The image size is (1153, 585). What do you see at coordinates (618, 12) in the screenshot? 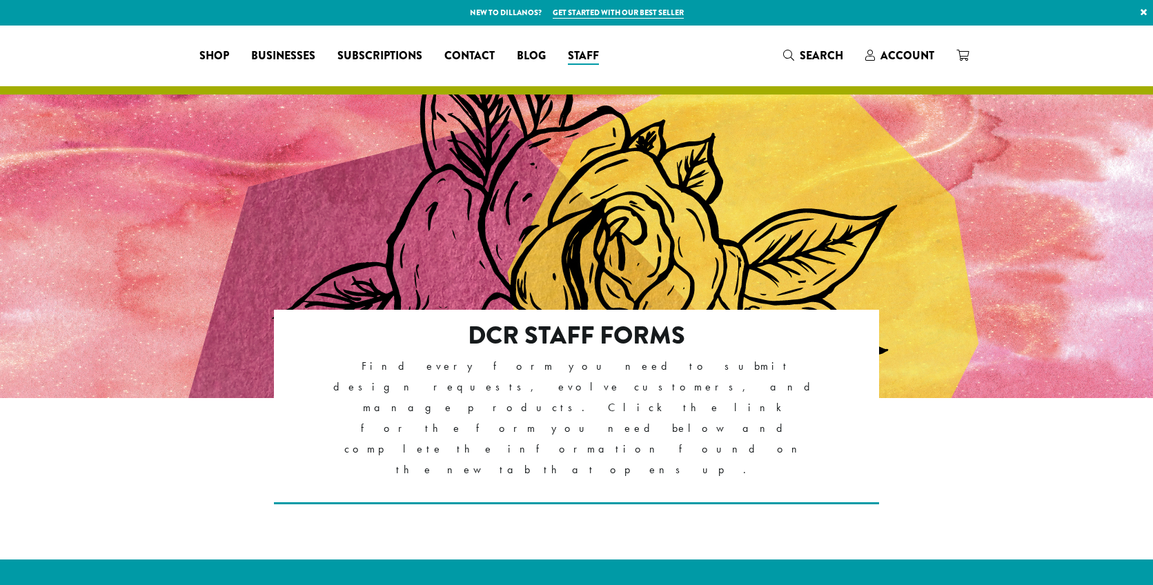
I see `a: Get started with our best seller` at bounding box center [618, 12].